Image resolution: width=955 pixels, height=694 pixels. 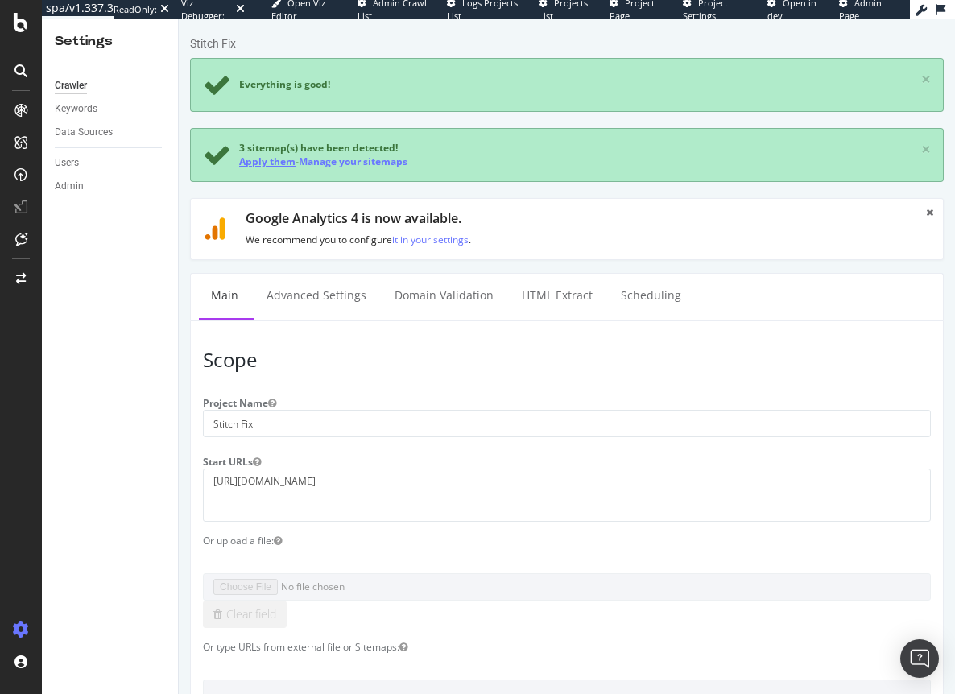 I want to click on img: ga4.9118ffdc1441.svg, so click(x=36, y=209).